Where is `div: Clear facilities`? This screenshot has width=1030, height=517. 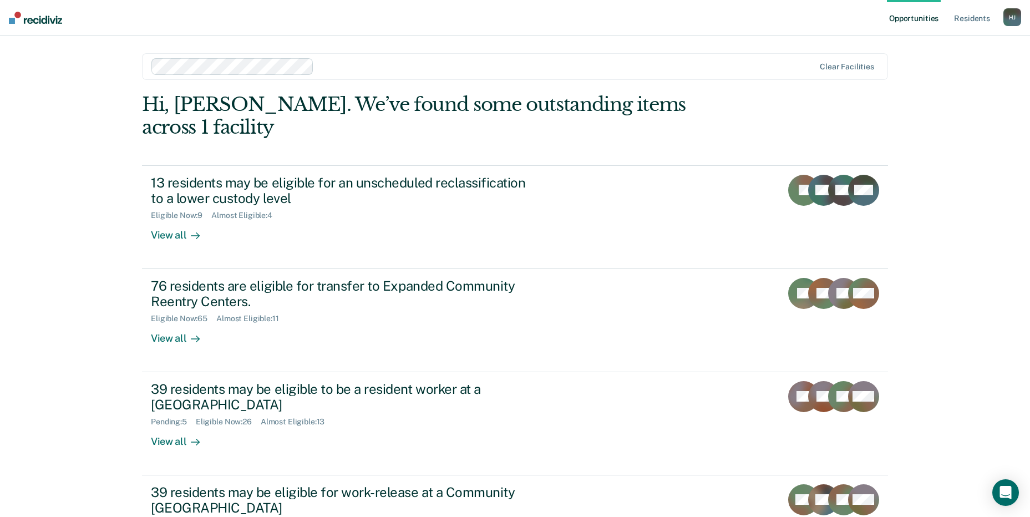 div: Clear facilities is located at coordinates (847, 67).